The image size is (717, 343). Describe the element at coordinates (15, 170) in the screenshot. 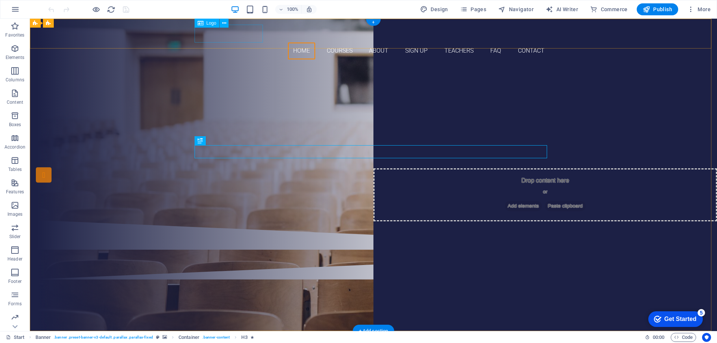

I see `p: Tables` at that location.